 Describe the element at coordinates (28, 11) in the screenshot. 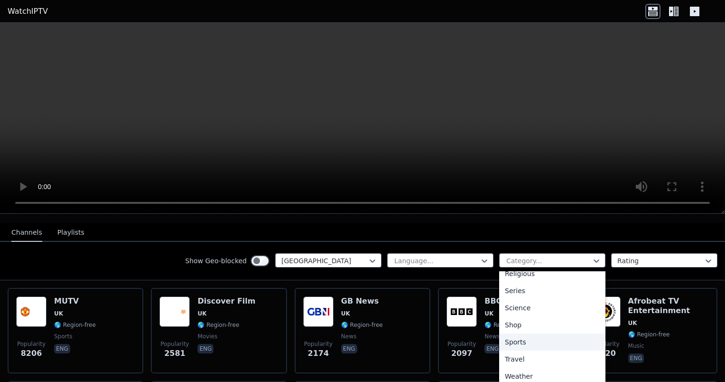

I see `a: WatchIPTV` at that location.